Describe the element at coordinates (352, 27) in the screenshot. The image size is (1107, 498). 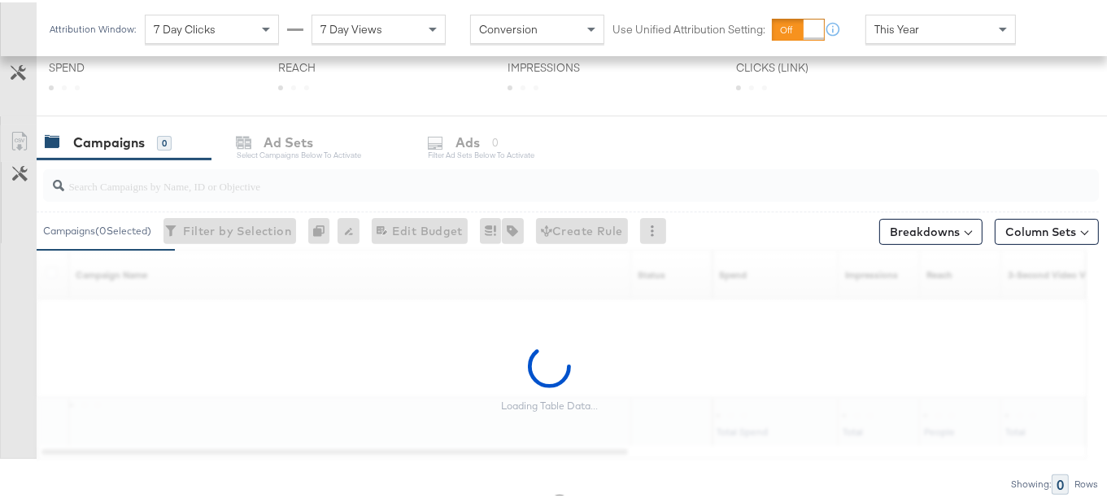
I see `span: 7 Day Views` at that location.